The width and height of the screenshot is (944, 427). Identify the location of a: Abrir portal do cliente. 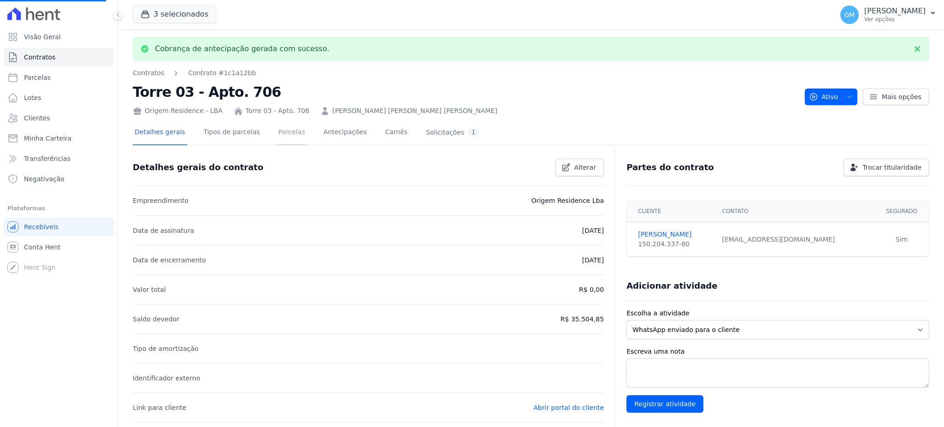
(568, 408).